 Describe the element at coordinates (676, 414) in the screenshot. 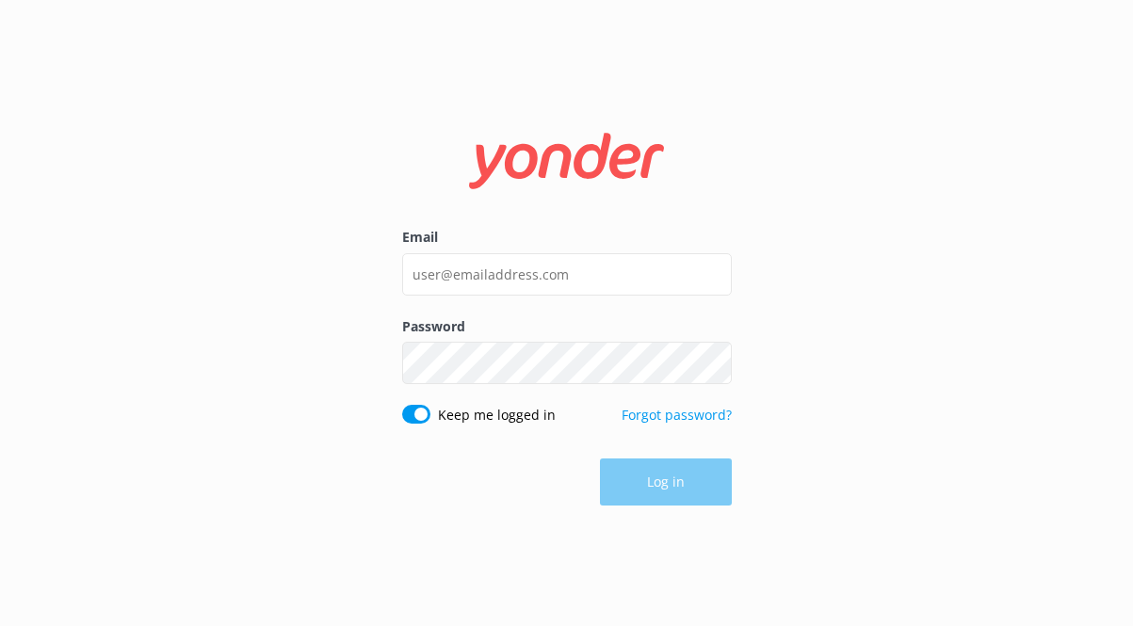

I see `a: Forgot password?` at that location.